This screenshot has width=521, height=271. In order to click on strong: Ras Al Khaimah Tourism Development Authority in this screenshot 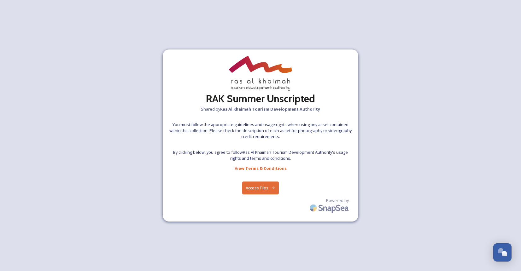, I will do `click(270, 109)`.